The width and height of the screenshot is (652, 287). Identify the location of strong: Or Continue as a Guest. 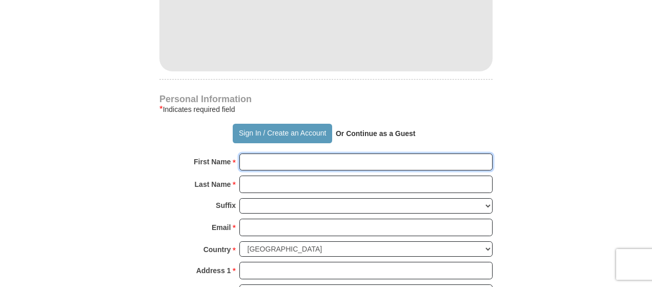
(376, 133).